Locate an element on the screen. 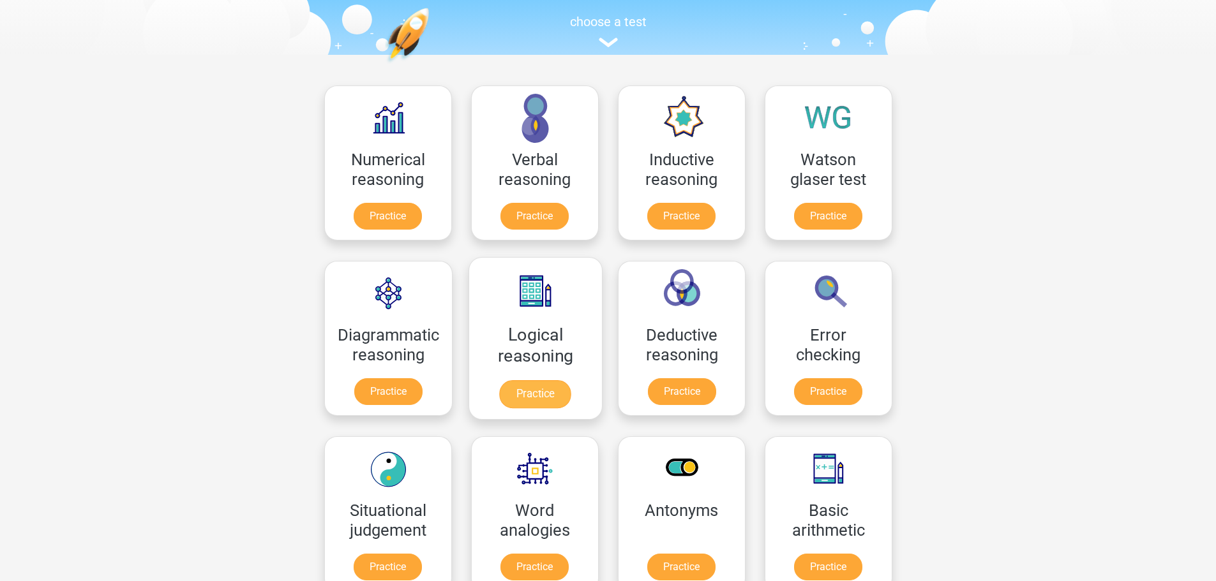 Image resolution: width=1216 pixels, height=581 pixels. h5: choose a test is located at coordinates (608, 22).